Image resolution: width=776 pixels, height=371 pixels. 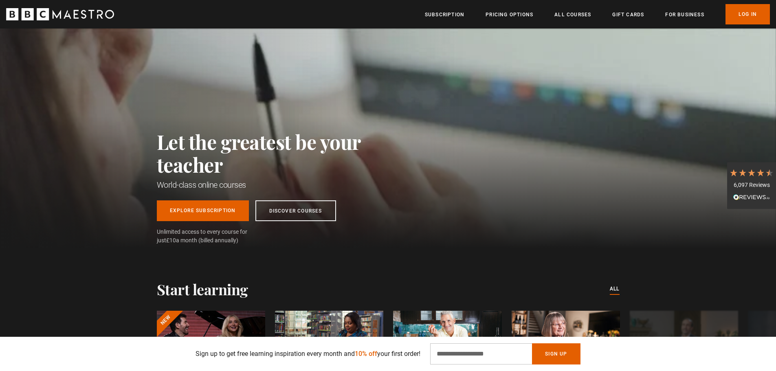 What do you see at coordinates (751, 173) in the screenshot?
I see `div: 4.7 Stars` at bounding box center [751, 173].